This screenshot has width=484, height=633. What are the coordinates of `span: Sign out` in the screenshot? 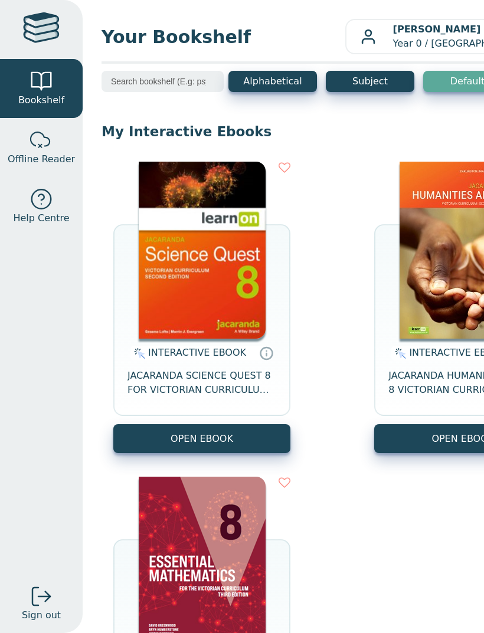 It's located at (41, 615).